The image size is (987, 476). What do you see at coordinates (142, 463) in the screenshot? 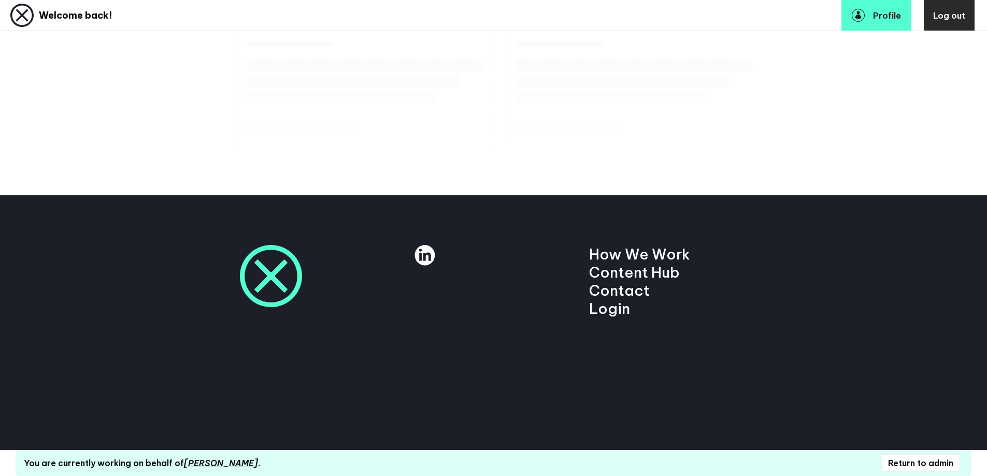
I see `div: You are currently working on behalf of .` at bounding box center [142, 463].